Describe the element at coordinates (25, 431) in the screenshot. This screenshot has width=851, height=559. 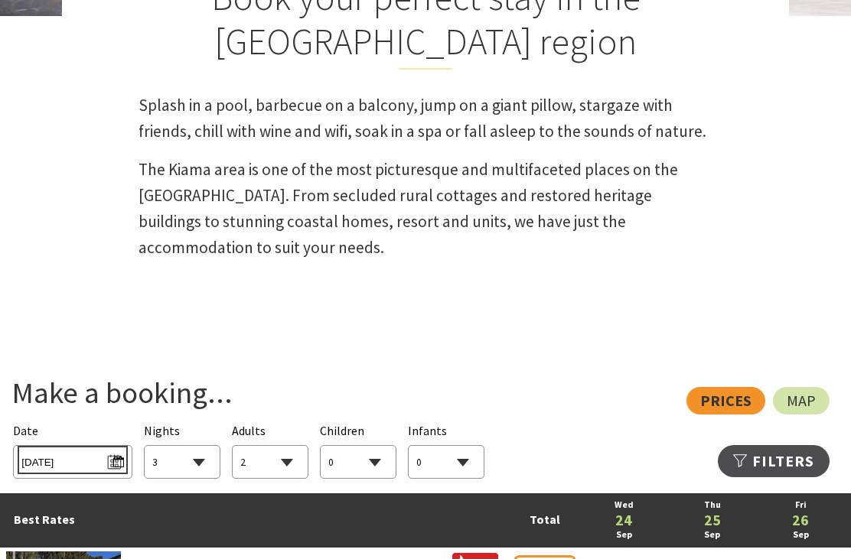
I see `span: Date` at that location.